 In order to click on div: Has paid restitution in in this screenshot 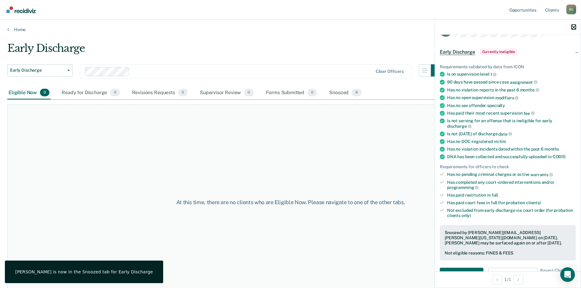, I will do `click(512, 195)`.